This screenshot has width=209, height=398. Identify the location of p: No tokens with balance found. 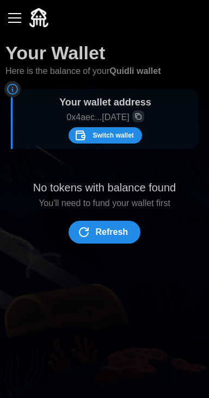
(104, 187).